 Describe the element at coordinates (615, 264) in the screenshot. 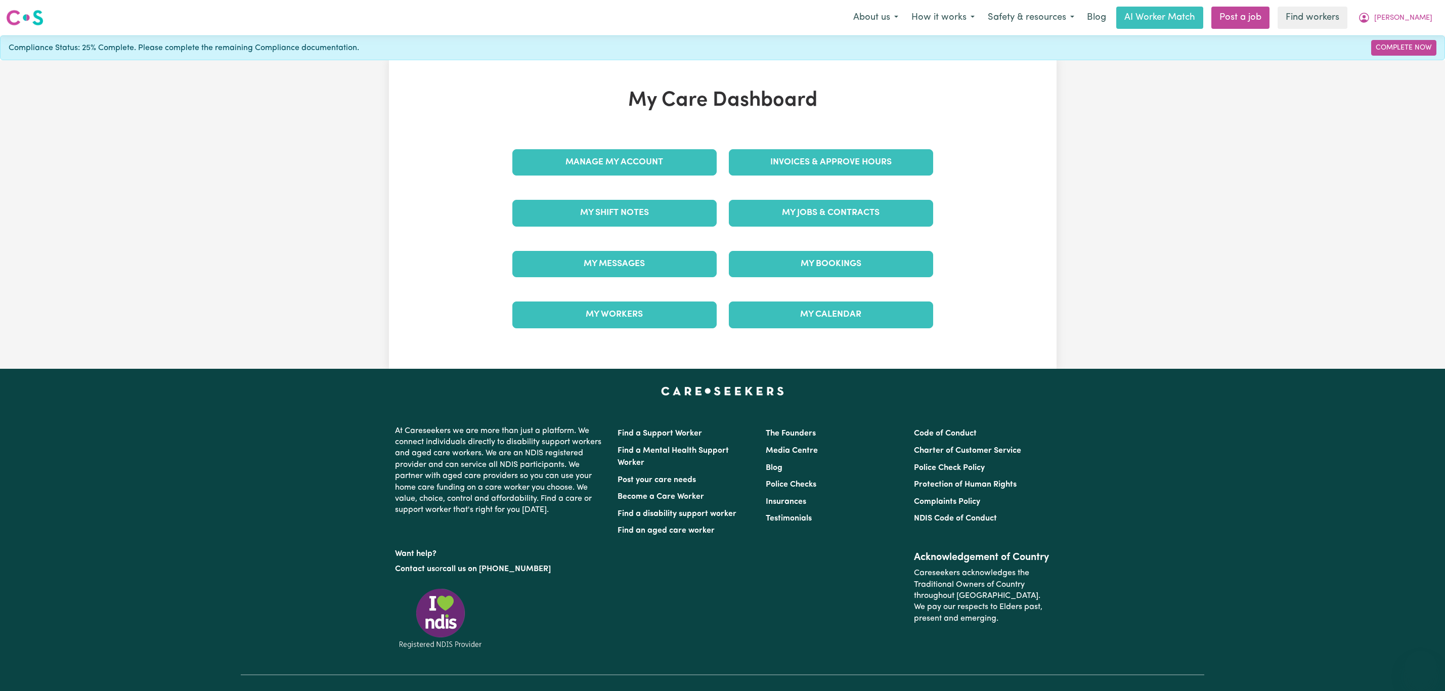

I see `a: My Messages` at that location.